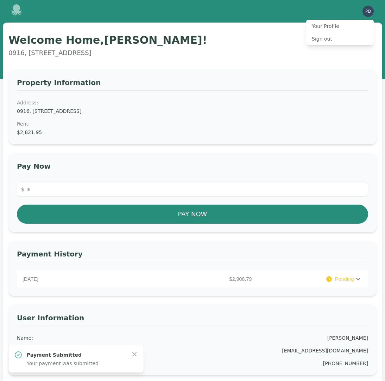 The height and width of the screenshot is (381, 385). I want to click on span: Pending, so click(345, 279).